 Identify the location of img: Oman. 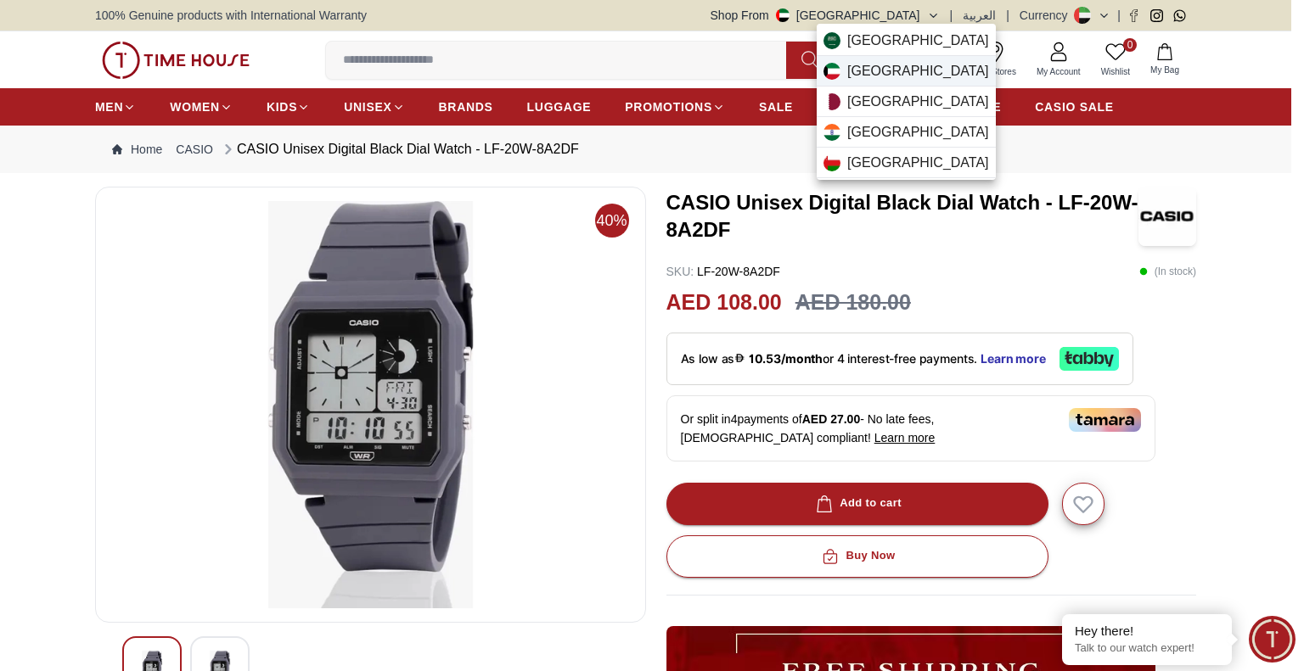
(832, 163).